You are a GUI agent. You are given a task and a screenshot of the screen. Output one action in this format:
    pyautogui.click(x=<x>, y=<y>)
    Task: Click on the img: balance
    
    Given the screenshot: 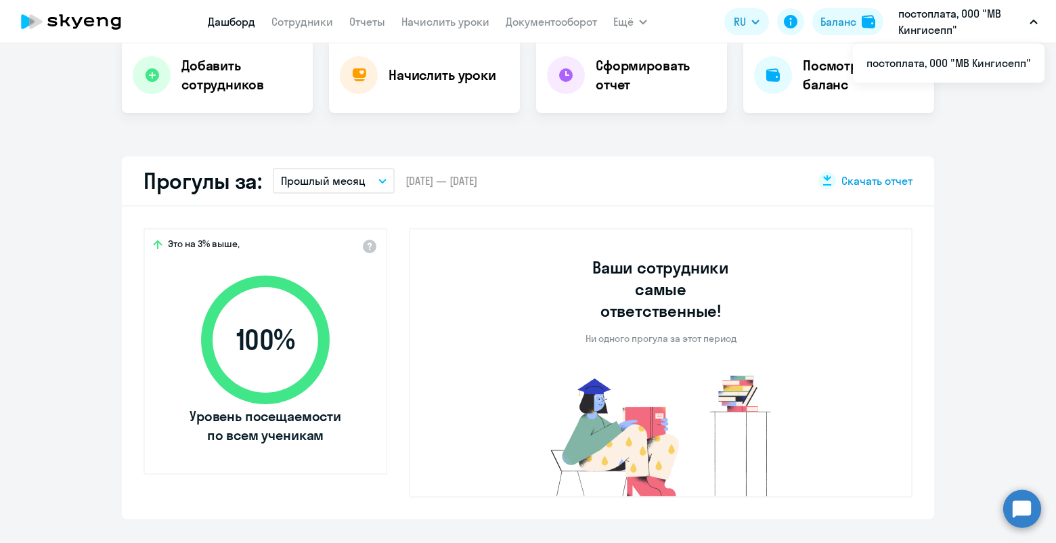 What is the action you would take?
    pyautogui.click(x=868, y=22)
    